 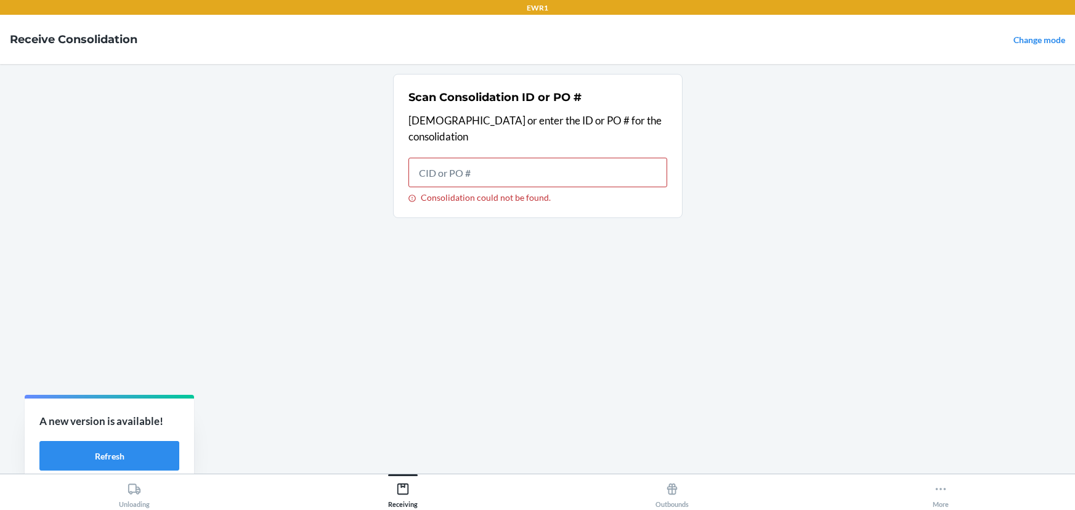 I want to click on p: EWR1, so click(x=537, y=8).